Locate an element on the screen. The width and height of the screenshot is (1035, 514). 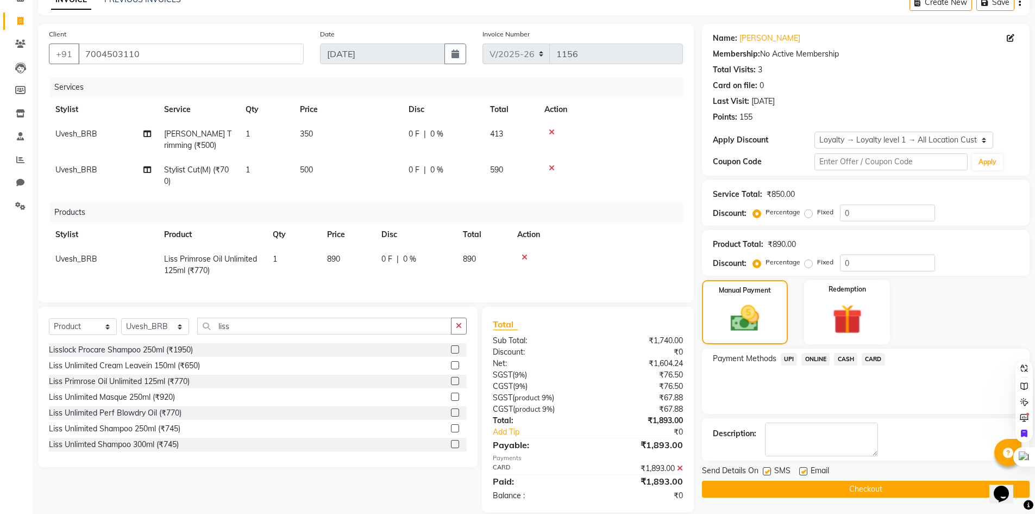
span: 500 is located at coordinates (307, 170).